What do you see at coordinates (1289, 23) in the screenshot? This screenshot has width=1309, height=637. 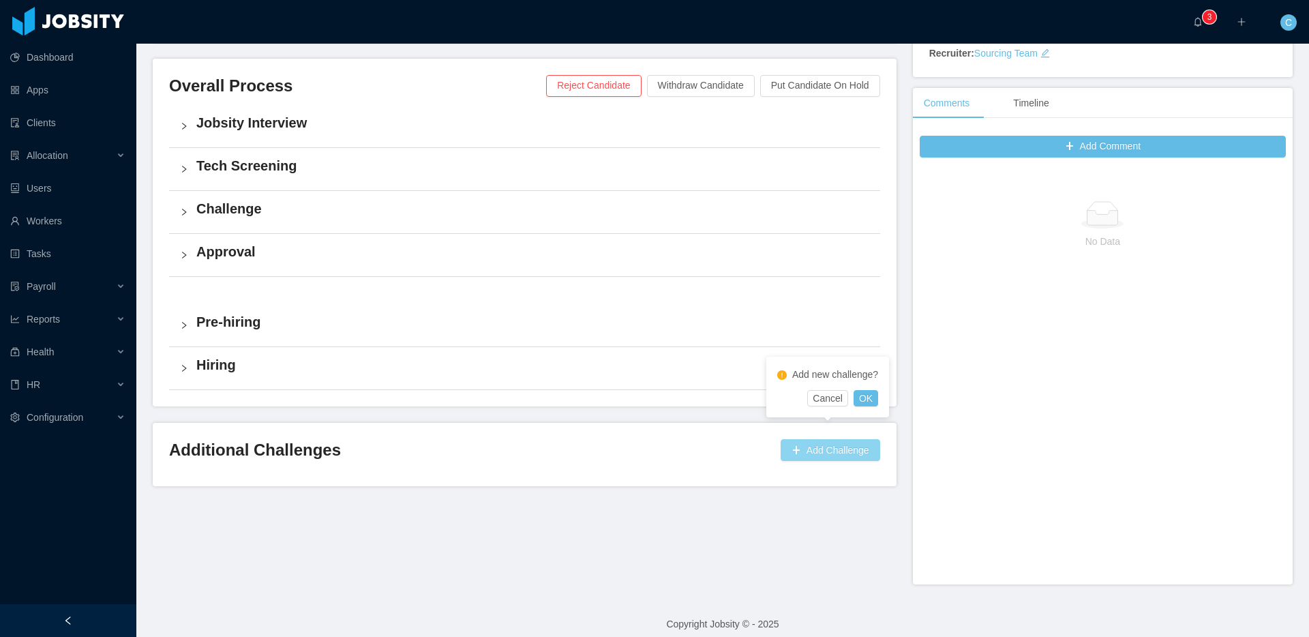 I see `span: C` at bounding box center [1289, 23].